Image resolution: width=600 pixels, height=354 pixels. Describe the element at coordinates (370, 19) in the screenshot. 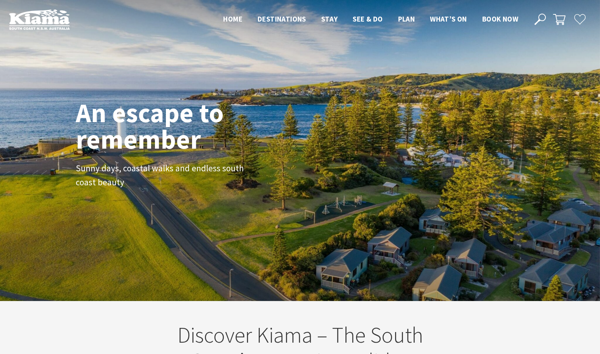

I see `nav: Main Menu` at that location.